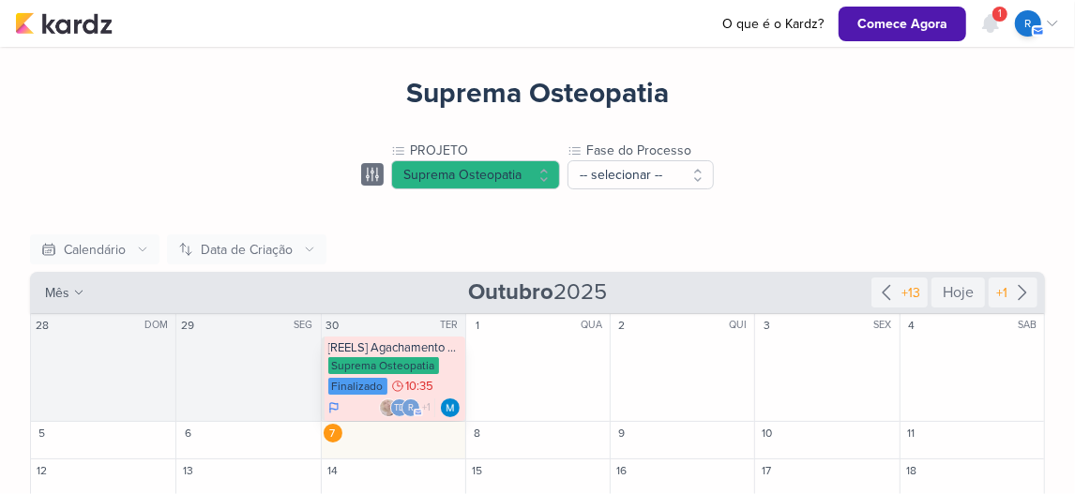 The image size is (1075, 494). What do you see at coordinates (911, 293) in the screenshot?
I see `div: +13` at bounding box center [911, 293].